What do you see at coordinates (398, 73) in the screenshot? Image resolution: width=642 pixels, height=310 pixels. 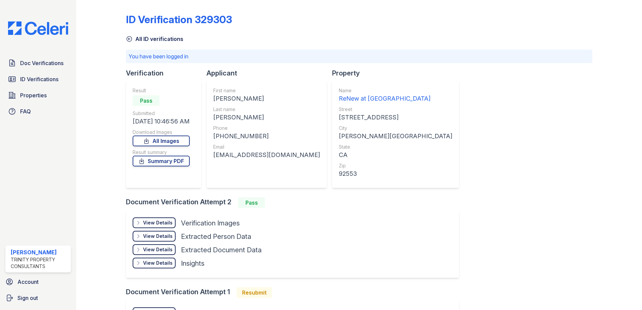 I see `div: Property` at bounding box center [398, 73].